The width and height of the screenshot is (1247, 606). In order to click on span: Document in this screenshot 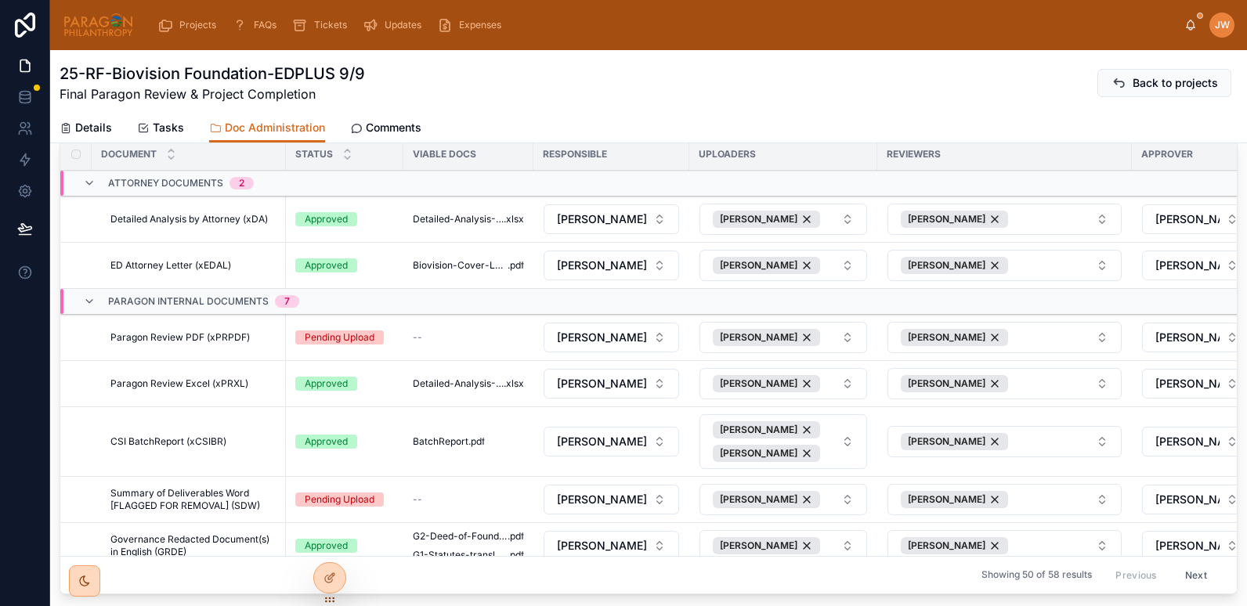, I will do `click(128, 154)`.